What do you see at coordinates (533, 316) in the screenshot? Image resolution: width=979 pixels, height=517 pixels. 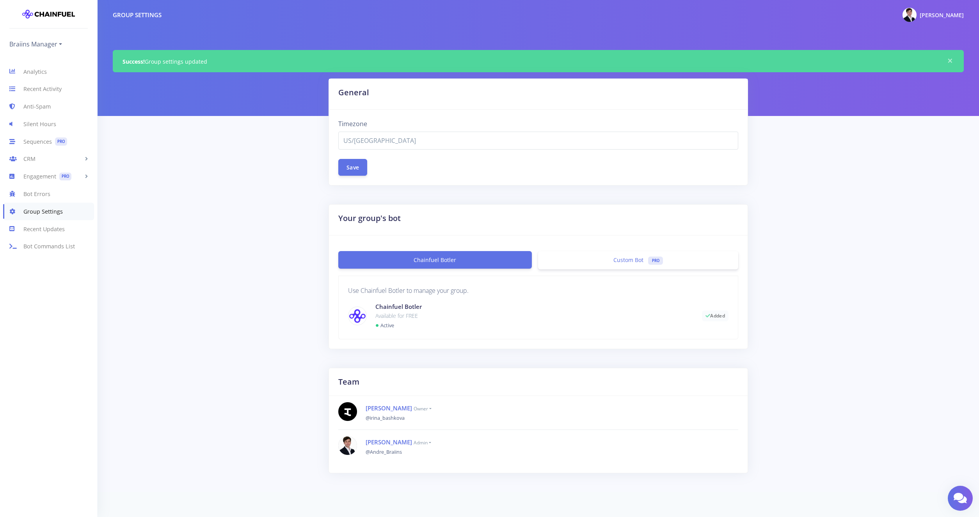 I see `p: Available for FREE` at bounding box center [533, 316].